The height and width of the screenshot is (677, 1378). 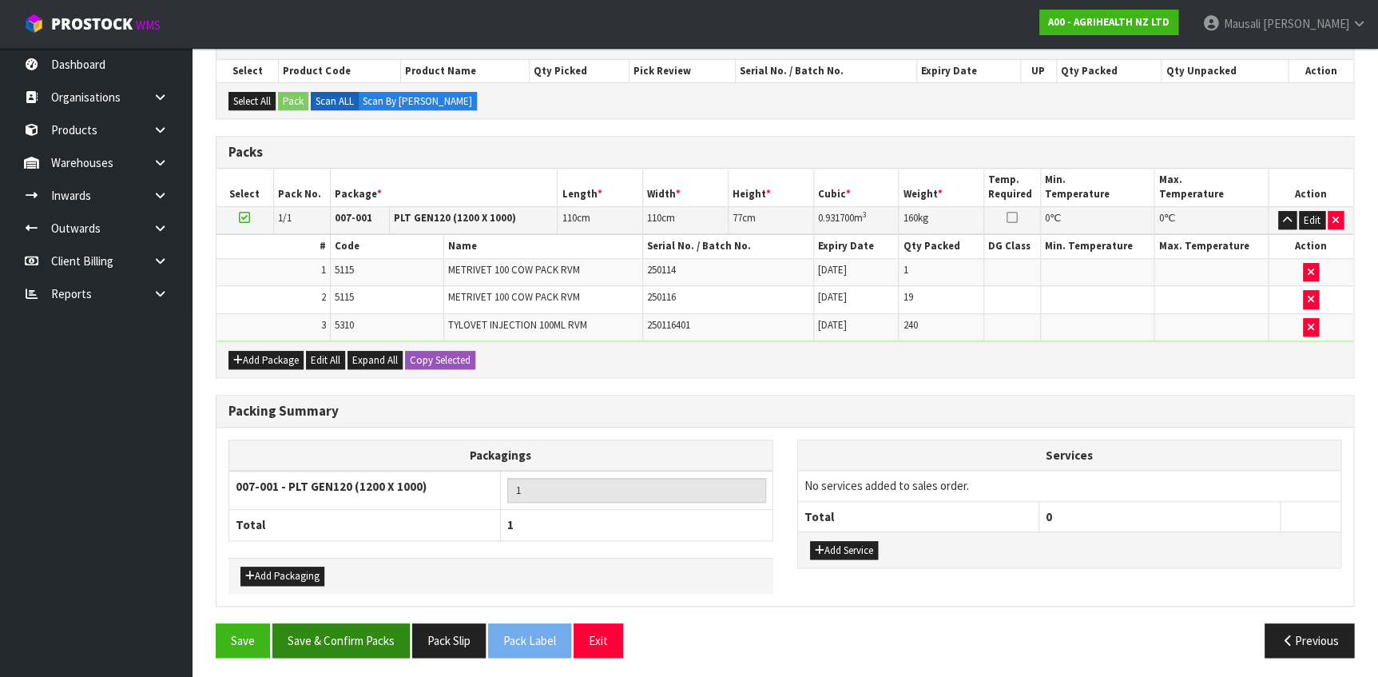 I want to click on span: 250114, so click(x=661, y=269).